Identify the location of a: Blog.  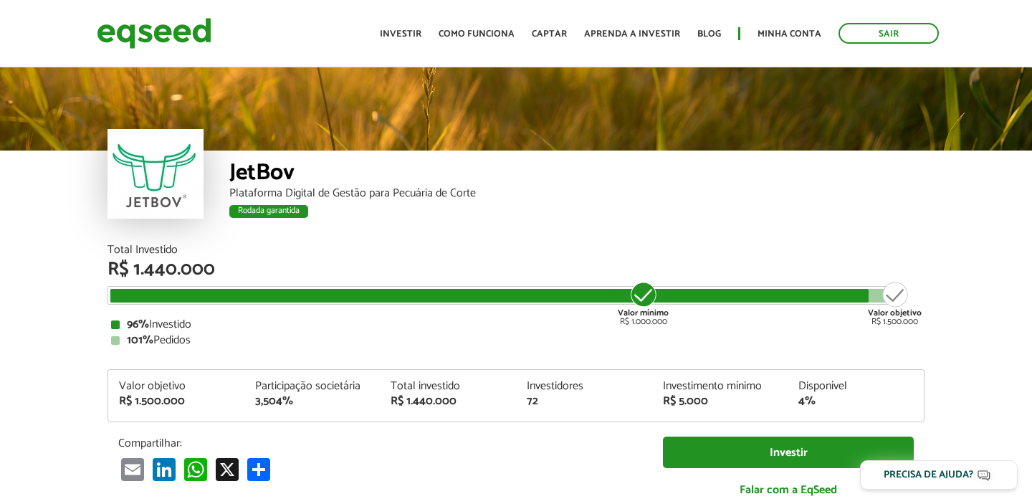
(709, 34).